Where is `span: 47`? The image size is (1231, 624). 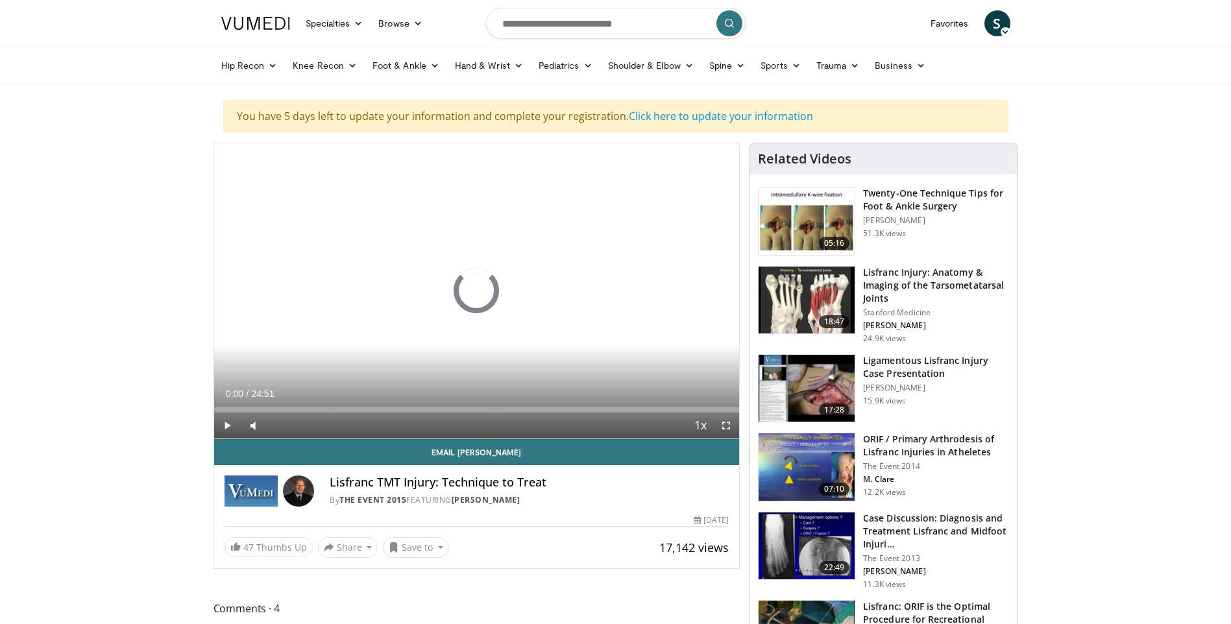 span: 47 is located at coordinates (249, 547).